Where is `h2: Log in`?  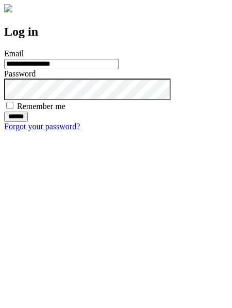
h2: Log in is located at coordinates (116, 31).